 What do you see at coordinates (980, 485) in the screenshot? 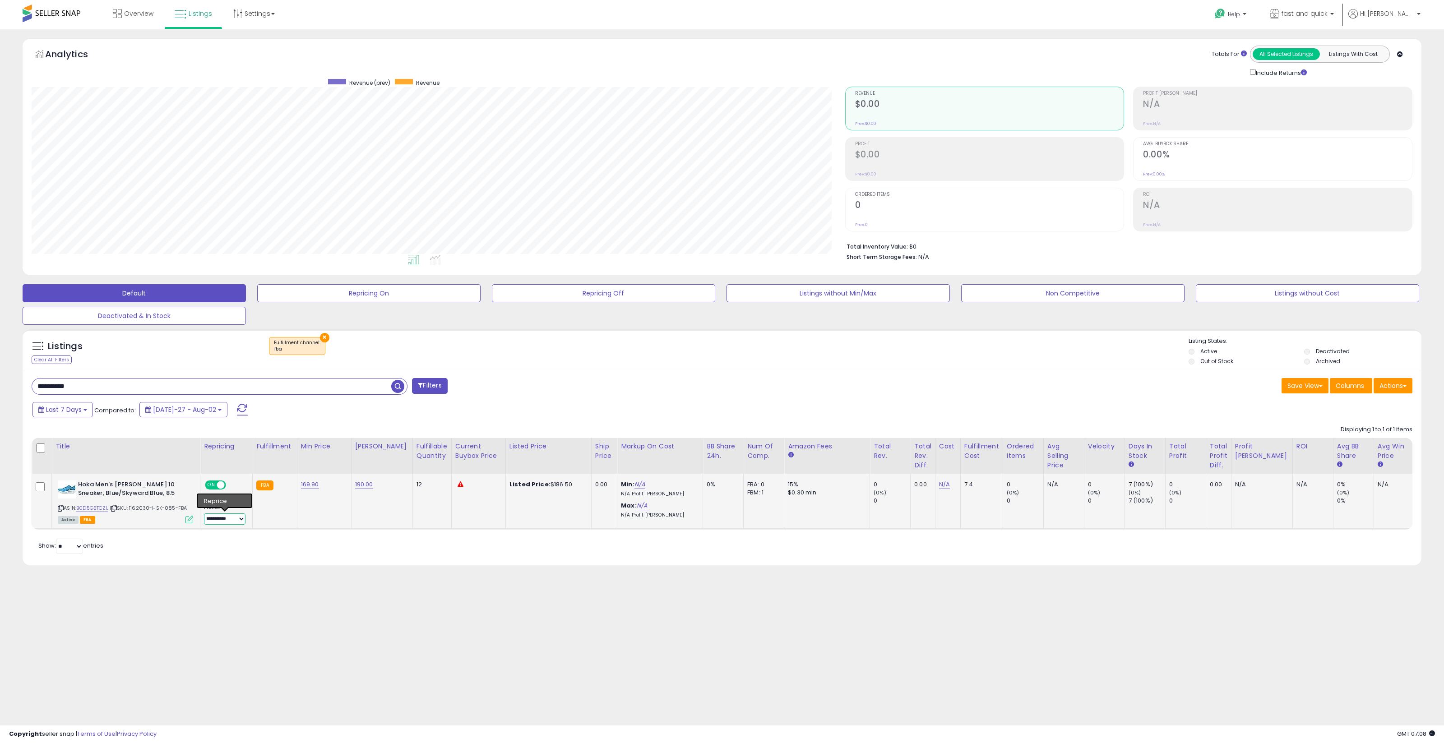
I see `div: 7.4` at bounding box center [980, 485].